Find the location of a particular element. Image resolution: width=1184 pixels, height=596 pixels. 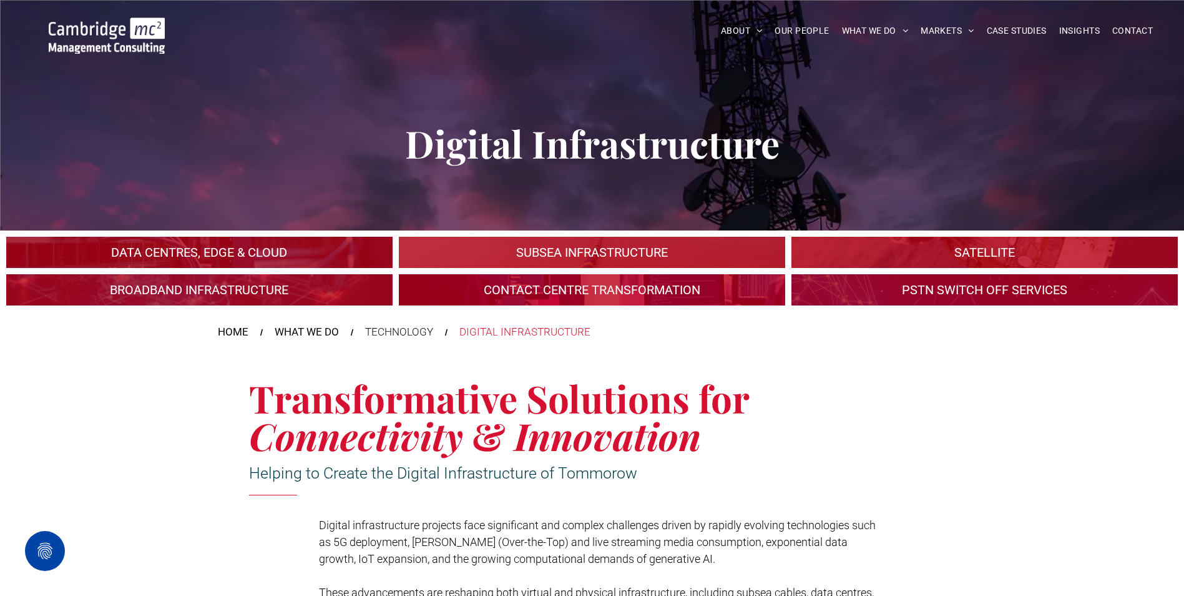

a: CASE STUDIES is located at coordinates (1017, 31).